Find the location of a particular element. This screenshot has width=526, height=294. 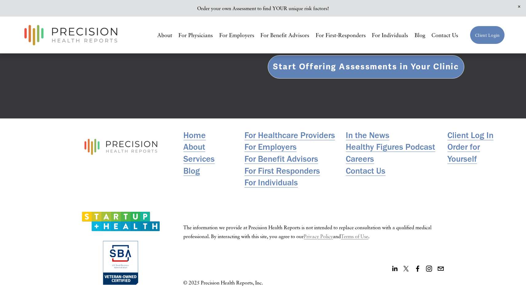

a: Home is located at coordinates (194, 135).